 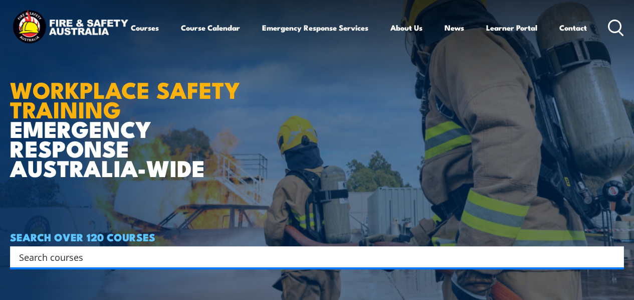 I want to click on button: Search magnifier button, so click(x=613, y=256).